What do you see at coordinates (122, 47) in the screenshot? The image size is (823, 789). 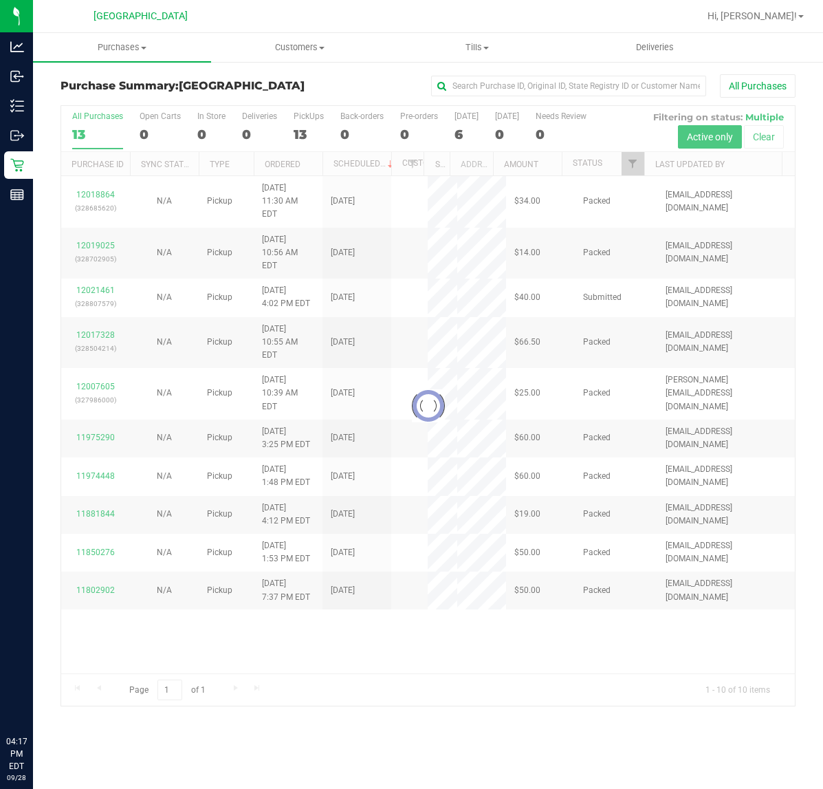 I see `span: Purchases` at bounding box center [122, 47].